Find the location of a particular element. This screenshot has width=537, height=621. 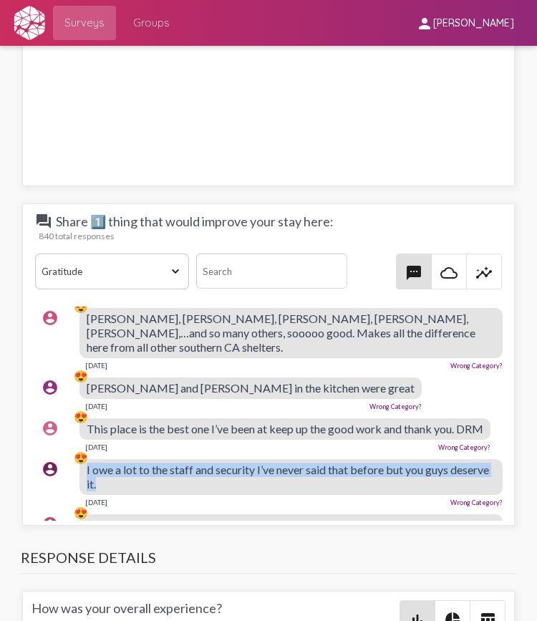

mat-icon: question_answer is located at coordinates (44, 221).